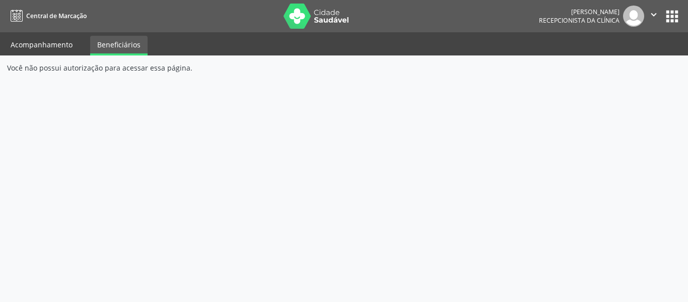 Image resolution: width=688 pixels, height=302 pixels. I want to click on a: Acompanhamento, so click(41, 44).